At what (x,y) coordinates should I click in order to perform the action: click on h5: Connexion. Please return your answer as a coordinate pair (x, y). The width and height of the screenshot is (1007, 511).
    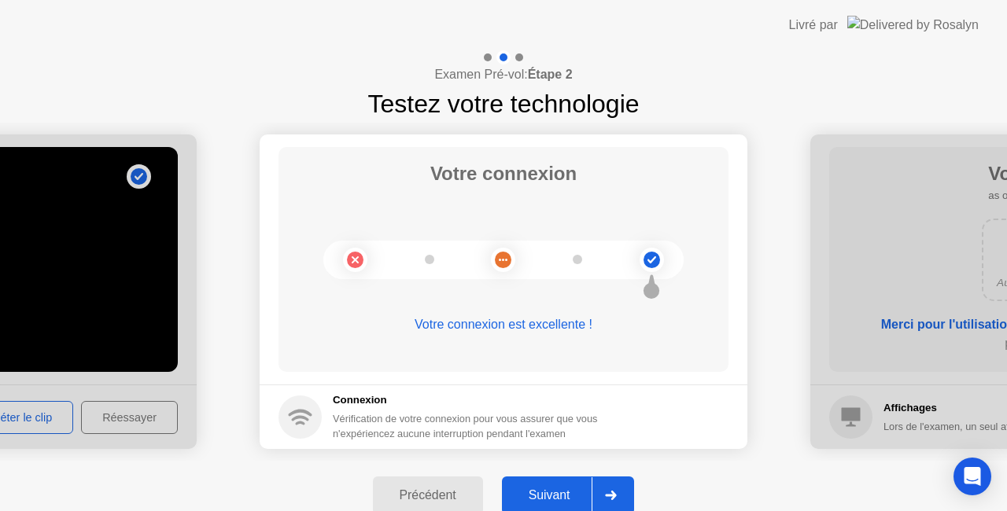
    Looking at the image, I should click on (466, 401).